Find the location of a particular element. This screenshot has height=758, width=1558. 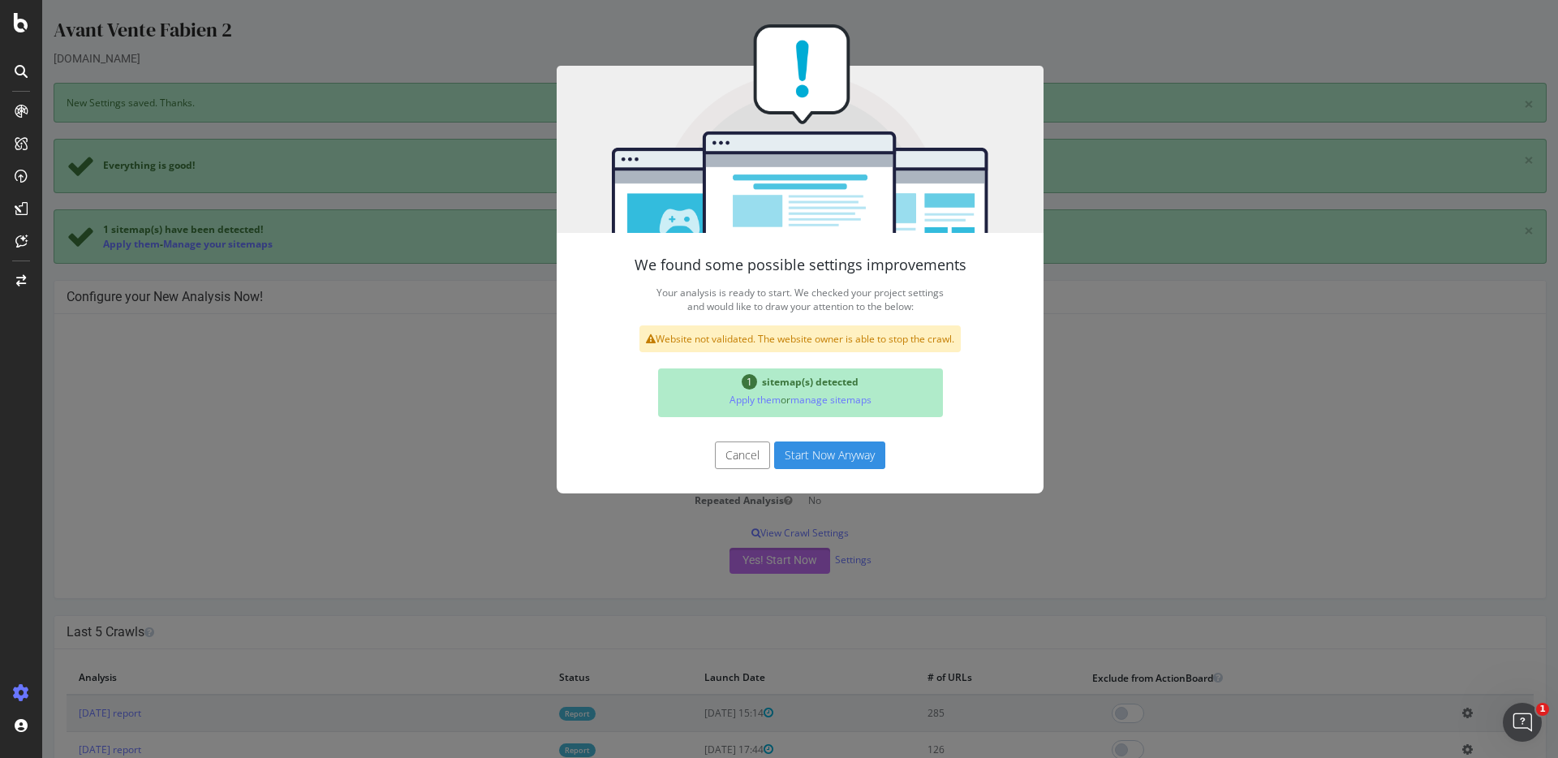

span: sitemap(s) detected is located at coordinates (768, 381).